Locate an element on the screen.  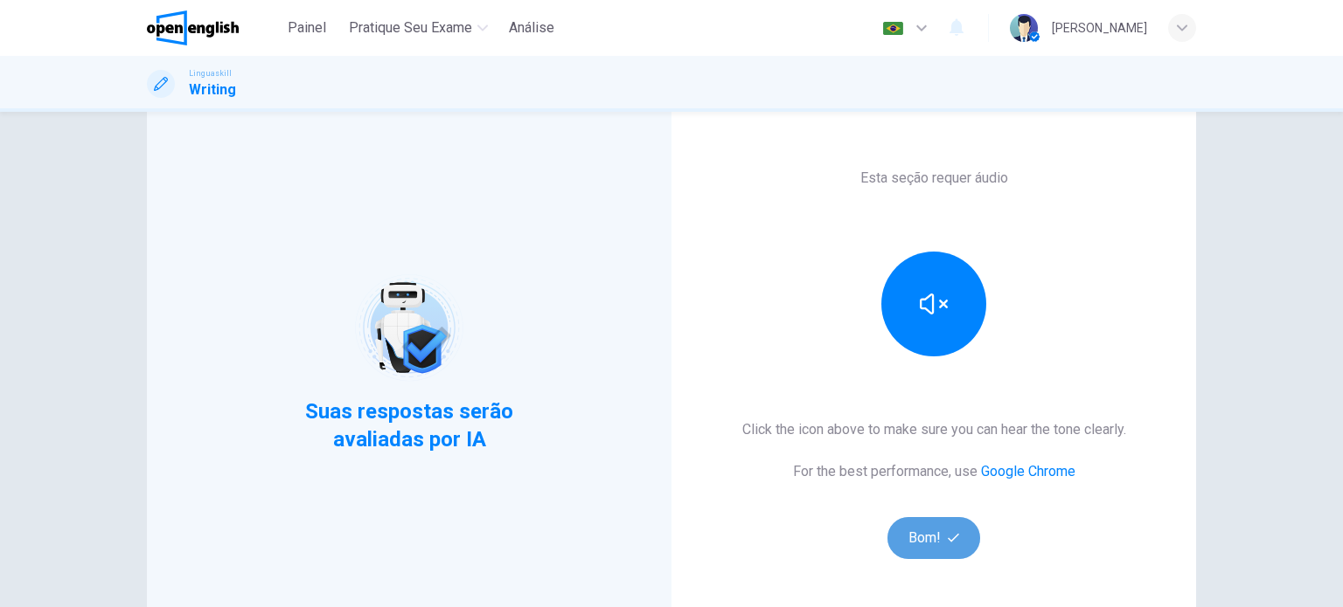
button: Painel is located at coordinates (307, 28).